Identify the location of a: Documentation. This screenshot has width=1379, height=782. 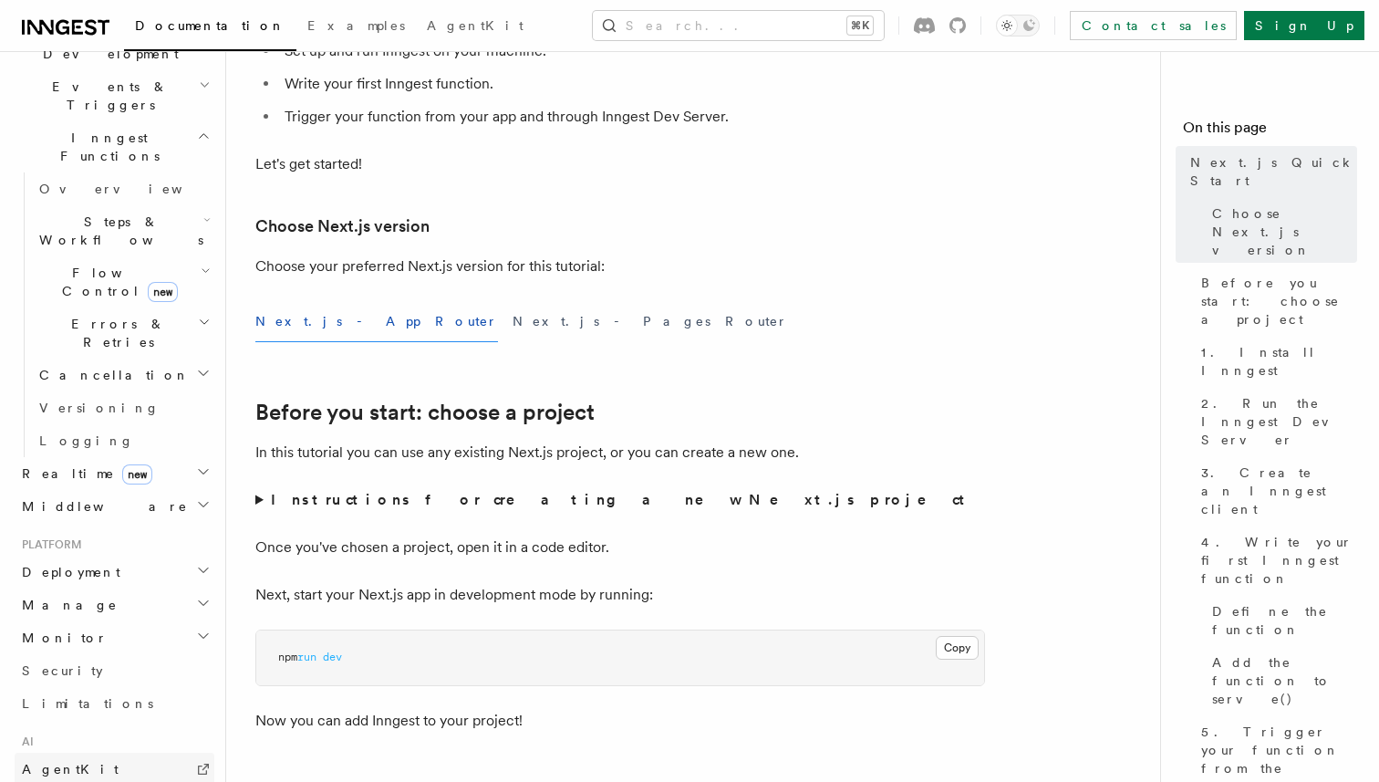
(210, 28).